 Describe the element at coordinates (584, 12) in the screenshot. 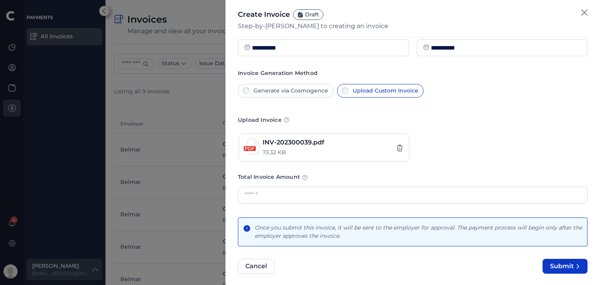

I see `button: Close` at that location.